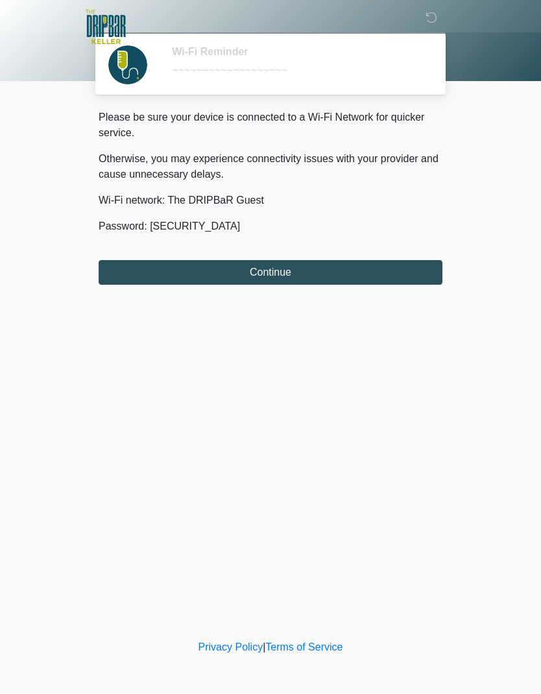 This screenshot has height=694, width=541. What do you see at coordinates (106, 27) in the screenshot?
I see `img: The DRIPBaR - Keller Logo` at bounding box center [106, 27].